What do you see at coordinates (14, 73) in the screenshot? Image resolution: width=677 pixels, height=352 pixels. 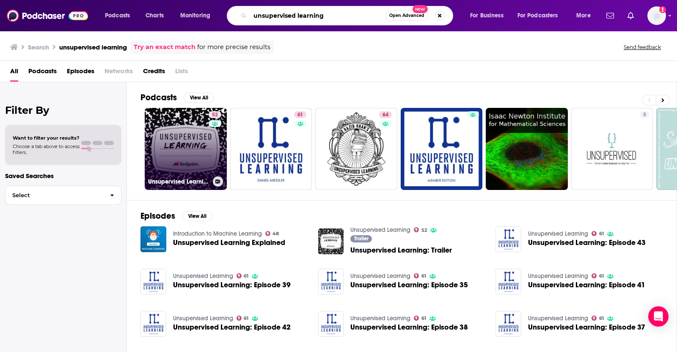 I see `span: All` at bounding box center [14, 73].